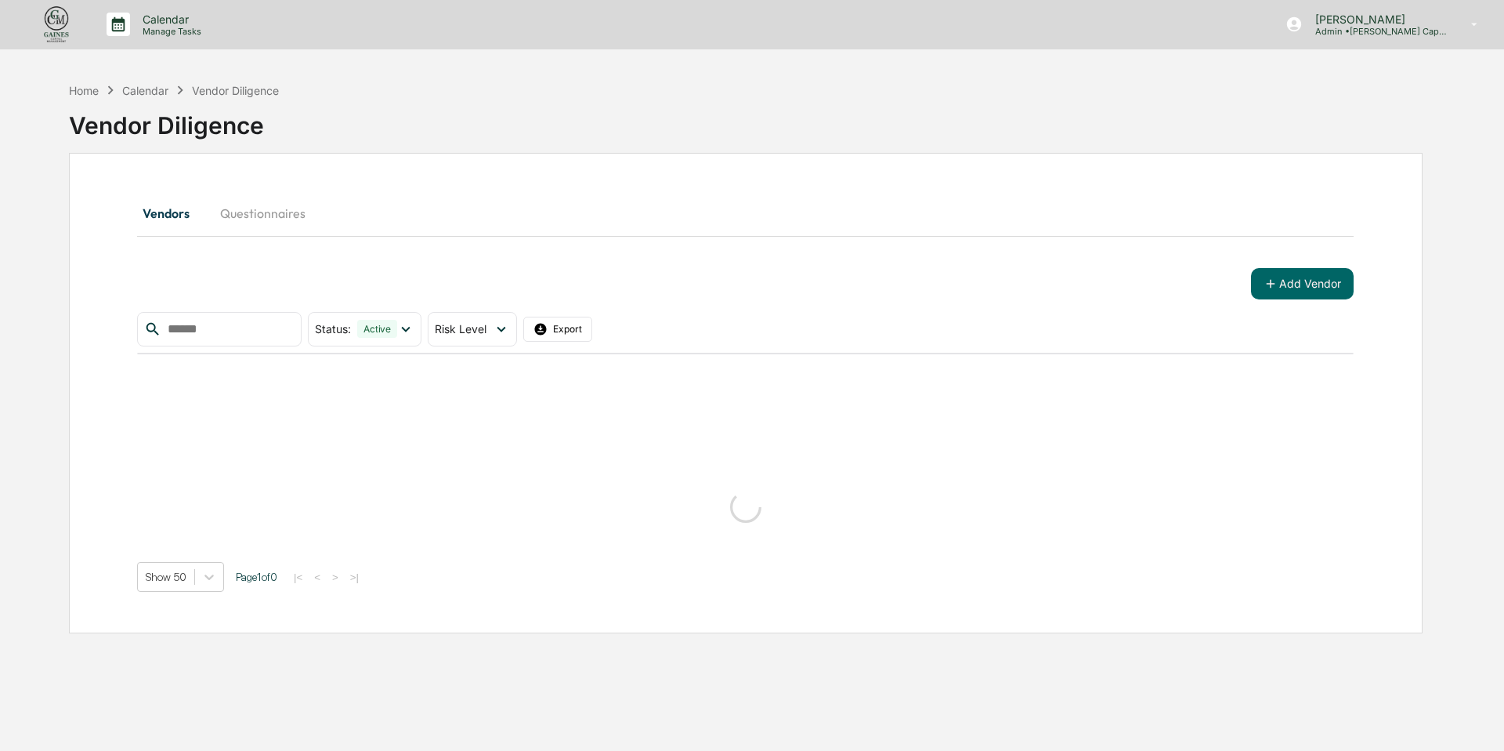  Describe the element at coordinates (256, 577) in the screenshot. I see `span: Page 1 of 0` at that location.